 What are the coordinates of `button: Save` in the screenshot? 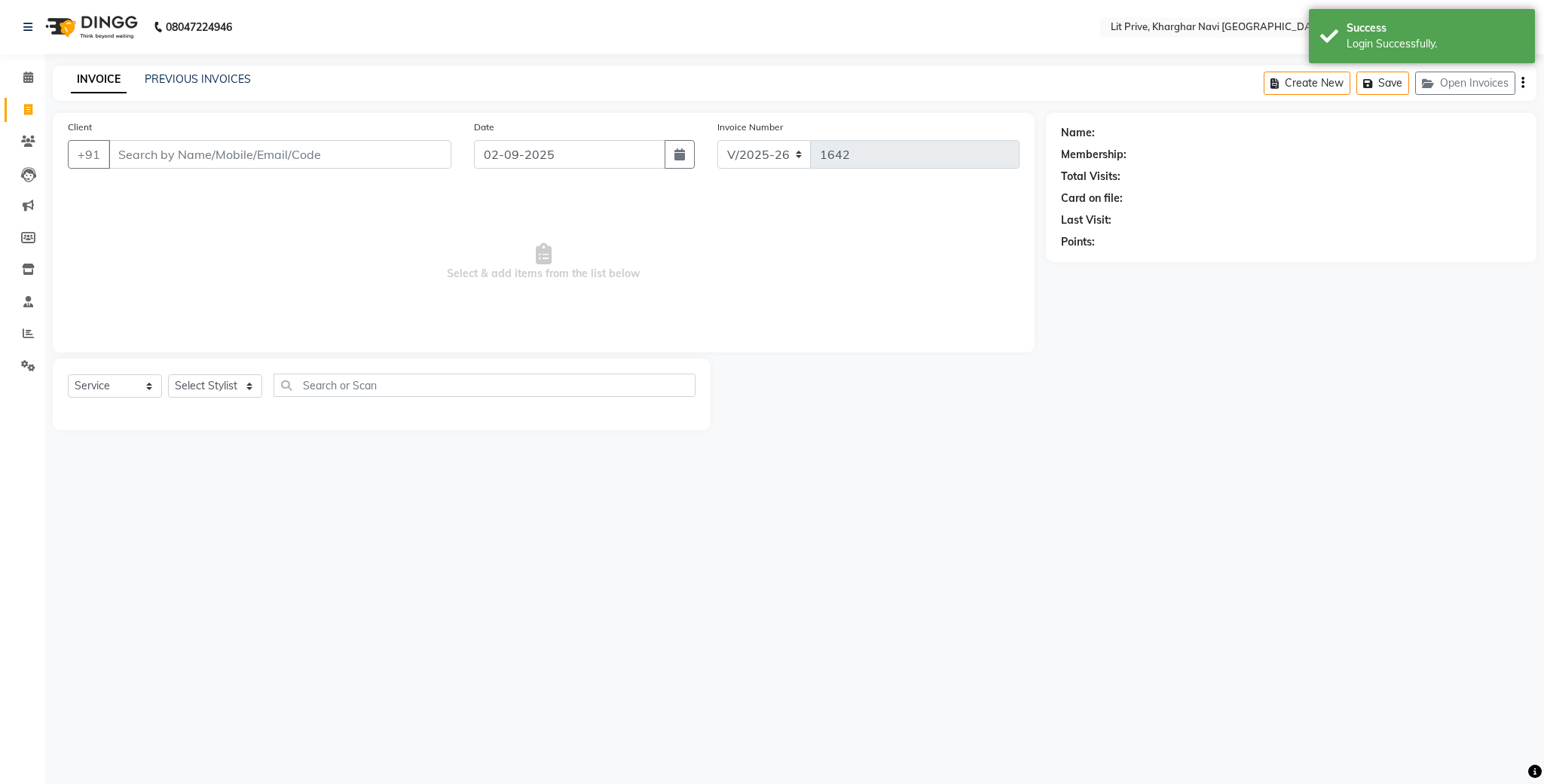 It's located at (1383, 83).